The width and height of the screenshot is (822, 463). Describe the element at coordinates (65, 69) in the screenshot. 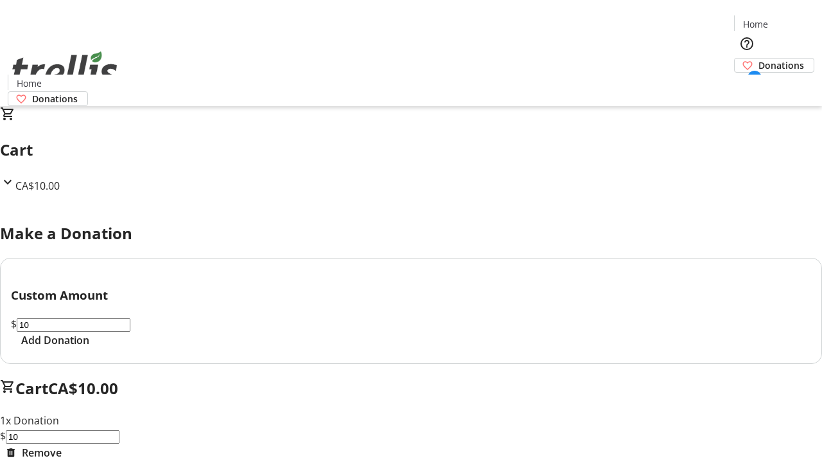

I see `img: Orient E2E Organization LWHmJ57qa7's Logo` at that location.